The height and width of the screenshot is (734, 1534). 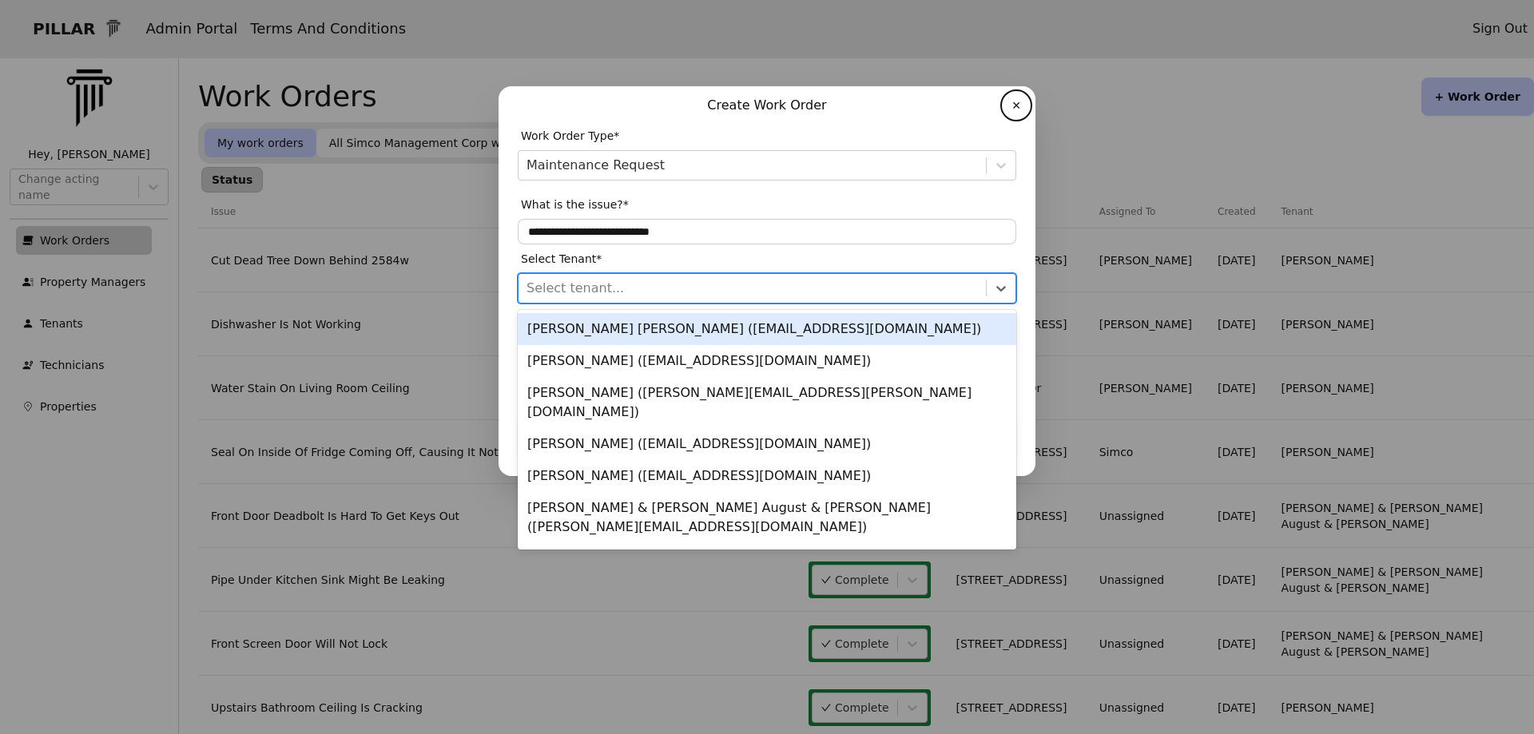 What do you see at coordinates (575, 205) in the screenshot?
I see `span: What is the issue?*` at bounding box center [575, 205].